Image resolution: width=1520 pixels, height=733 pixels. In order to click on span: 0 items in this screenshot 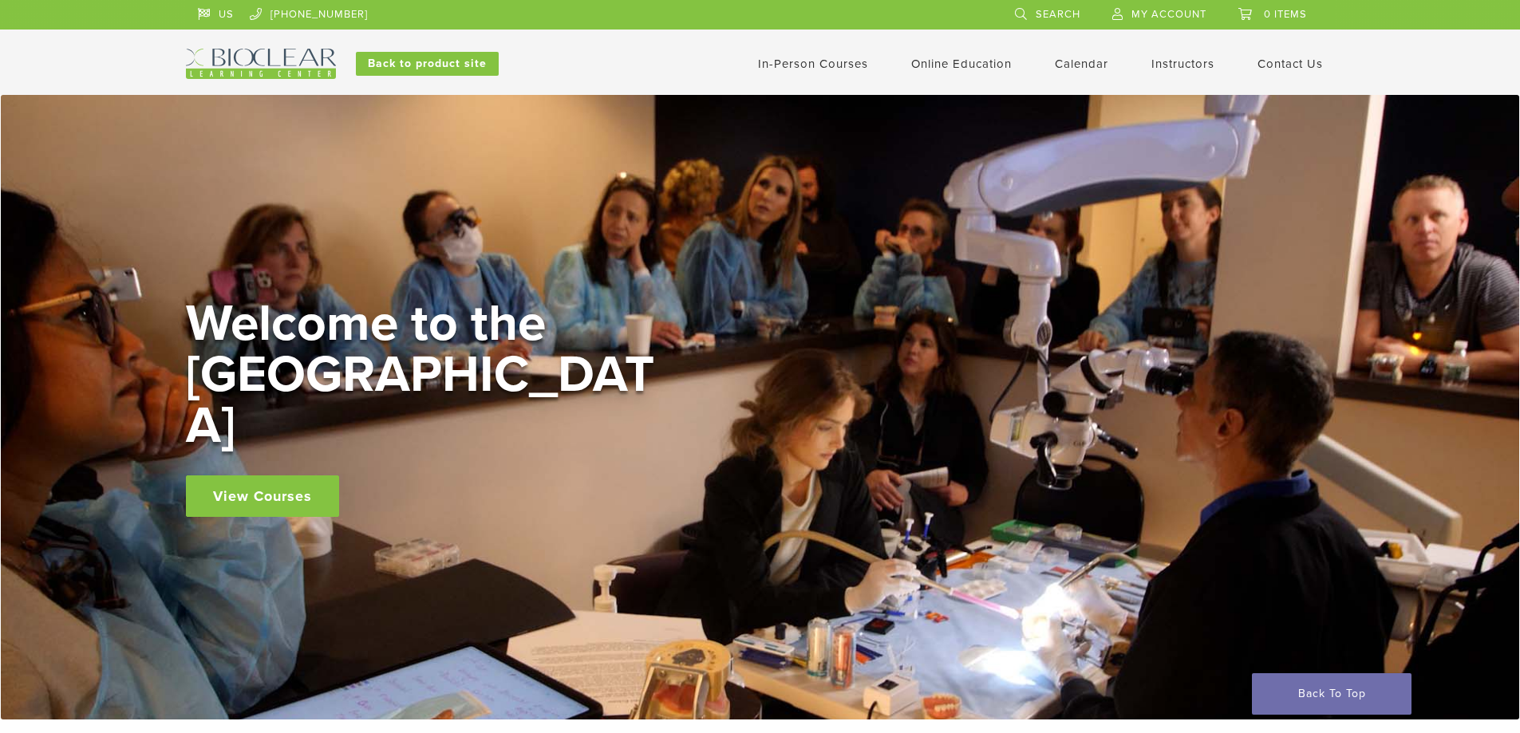, I will do `click(1285, 14)`.